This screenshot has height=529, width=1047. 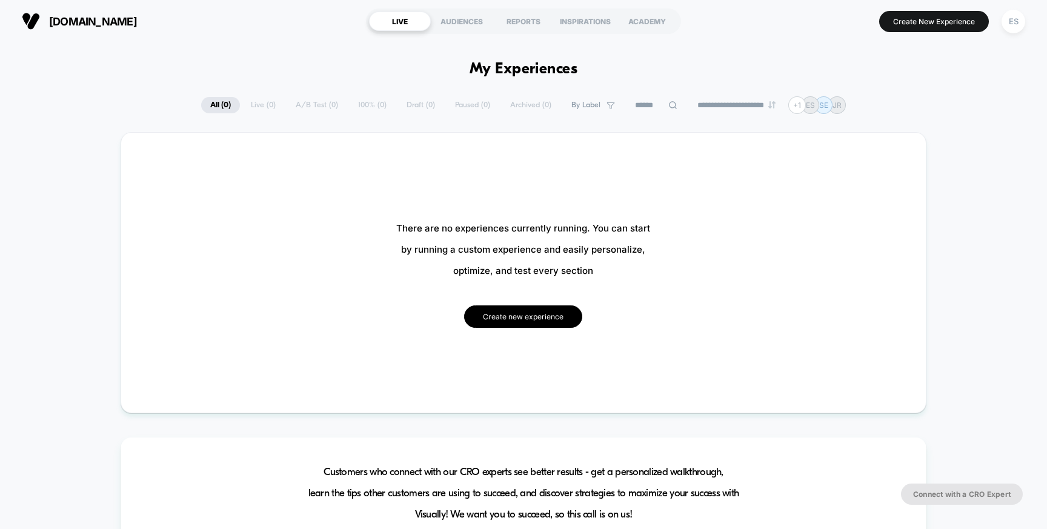 What do you see at coordinates (585, 21) in the screenshot?
I see `div: INSPIRATIONS` at bounding box center [585, 21].